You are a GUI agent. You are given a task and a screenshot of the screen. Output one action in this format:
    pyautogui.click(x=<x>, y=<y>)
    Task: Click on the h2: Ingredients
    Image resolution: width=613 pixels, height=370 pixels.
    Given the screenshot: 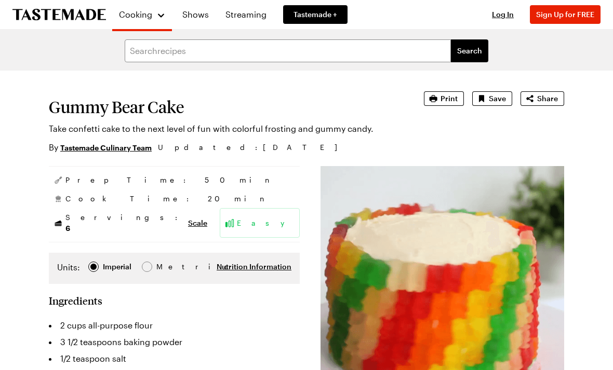 What is the action you would take?
    pyautogui.click(x=75, y=301)
    